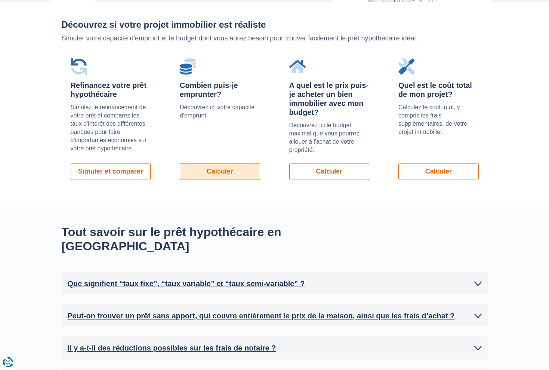  Describe the element at coordinates (275, 316) in the screenshot. I see `a: Peut-on trouver un prêt sans apport, qui couvre entièrement le prix de la maison, ainsi que les f...` at that location.